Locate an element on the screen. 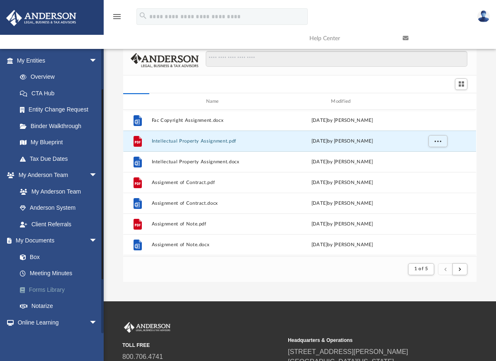 The height and width of the screenshot is (361, 496). a: Anderson System is located at coordinates (58, 208).